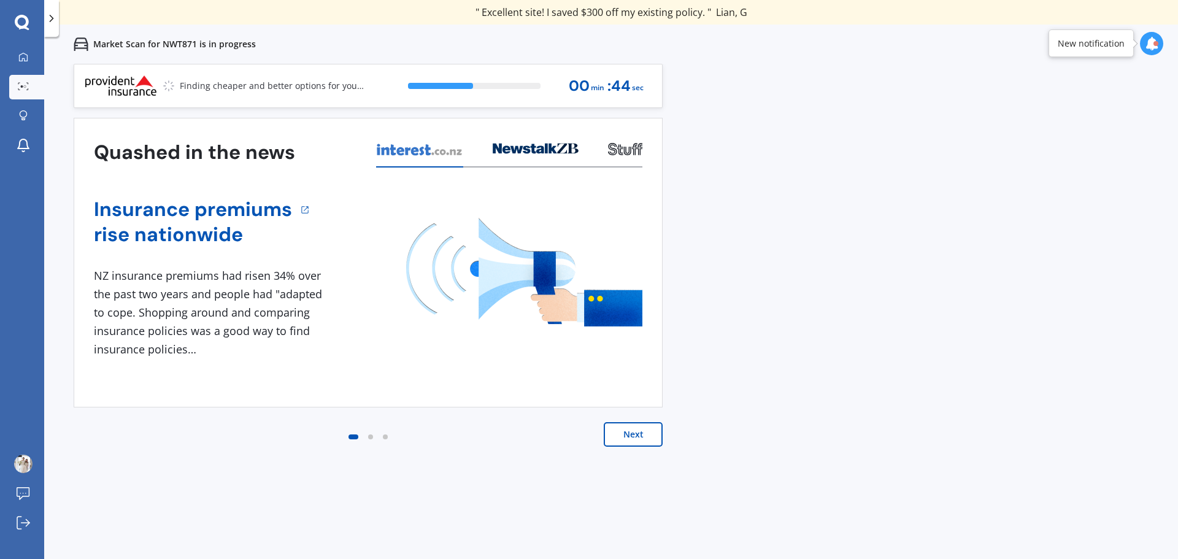 This screenshot has width=1178, height=559. What do you see at coordinates (193, 234) in the screenshot?
I see `a: rise nationwide` at bounding box center [193, 234].